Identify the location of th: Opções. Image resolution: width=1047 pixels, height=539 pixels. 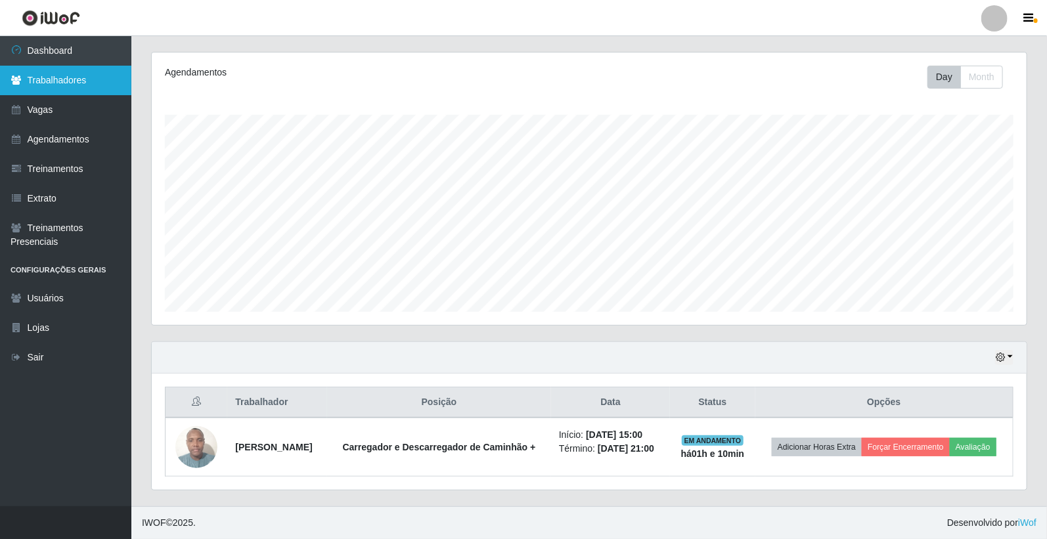
(884, 403).